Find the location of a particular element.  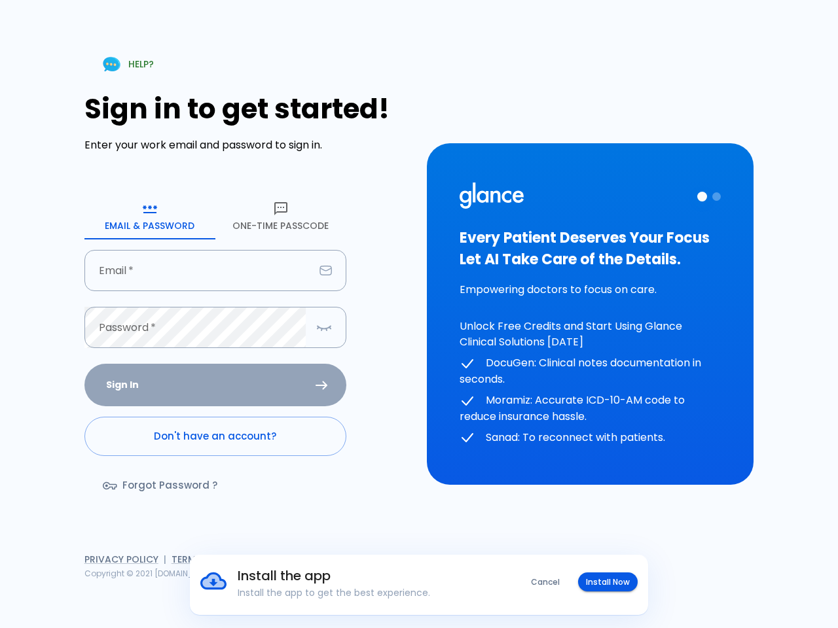

a: HELP? is located at coordinates (127, 64).